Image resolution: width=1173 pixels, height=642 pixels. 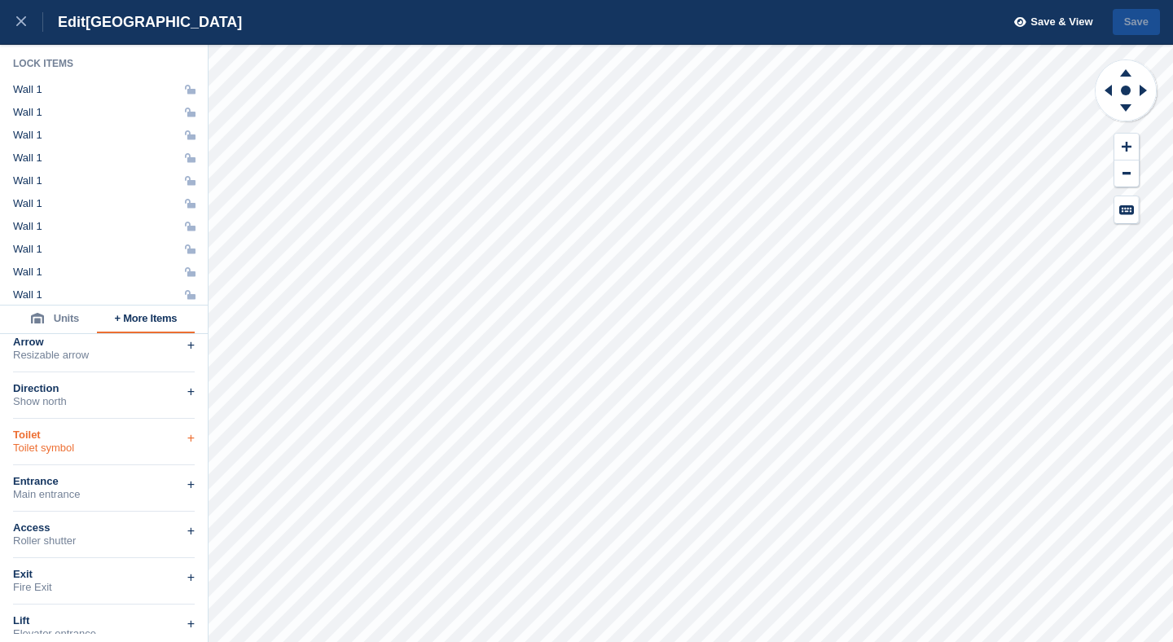 What do you see at coordinates (103, 442) in the screenshot?
I see `div: ToiletToilet symbol+` at bounding box center [103, 442].